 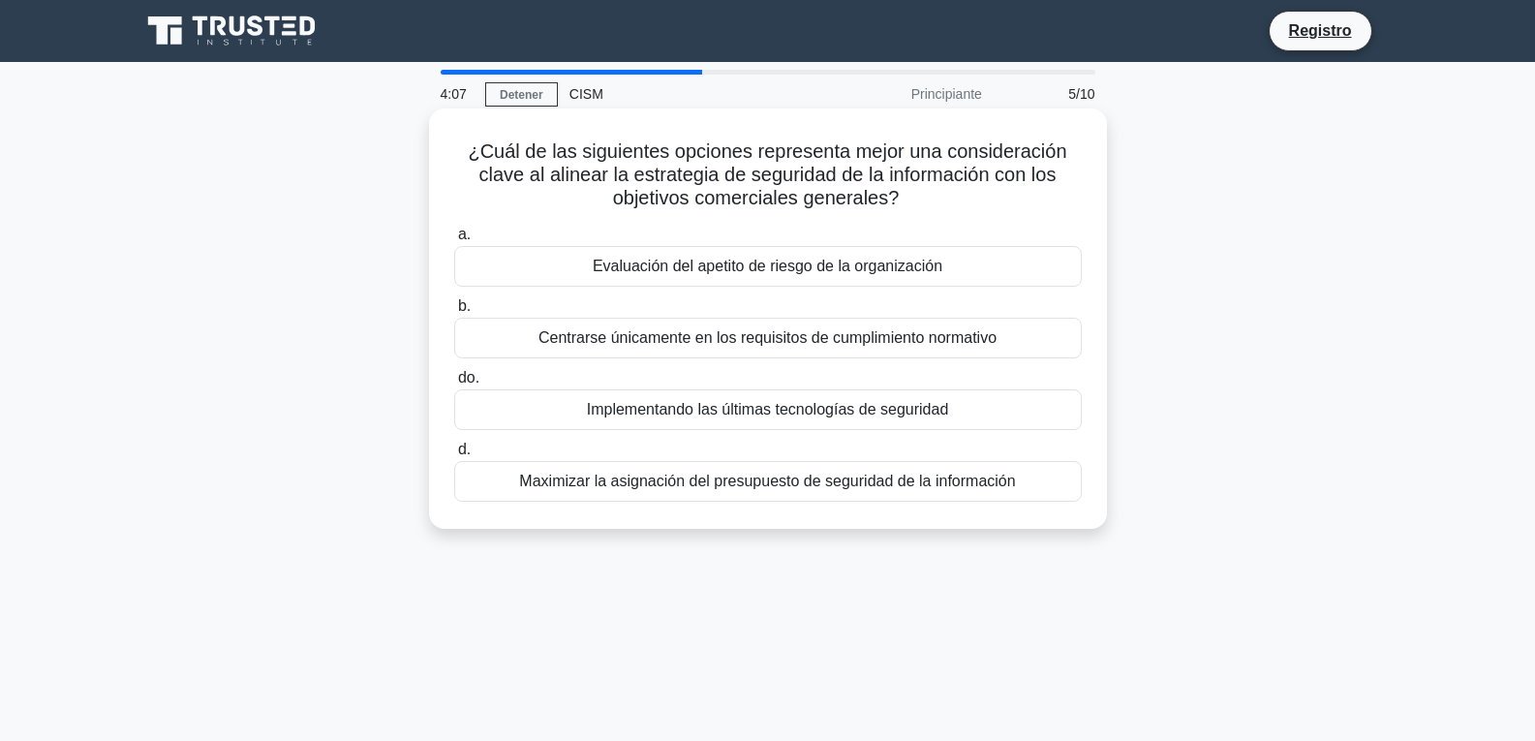 What do you see at coordinates (767, 174) in the screenshot?
I see `font: ¿Cuál de las siguientes opciones representa mejor una consideración clave al alinear la estrategi...` at bounding box center [767, 174].